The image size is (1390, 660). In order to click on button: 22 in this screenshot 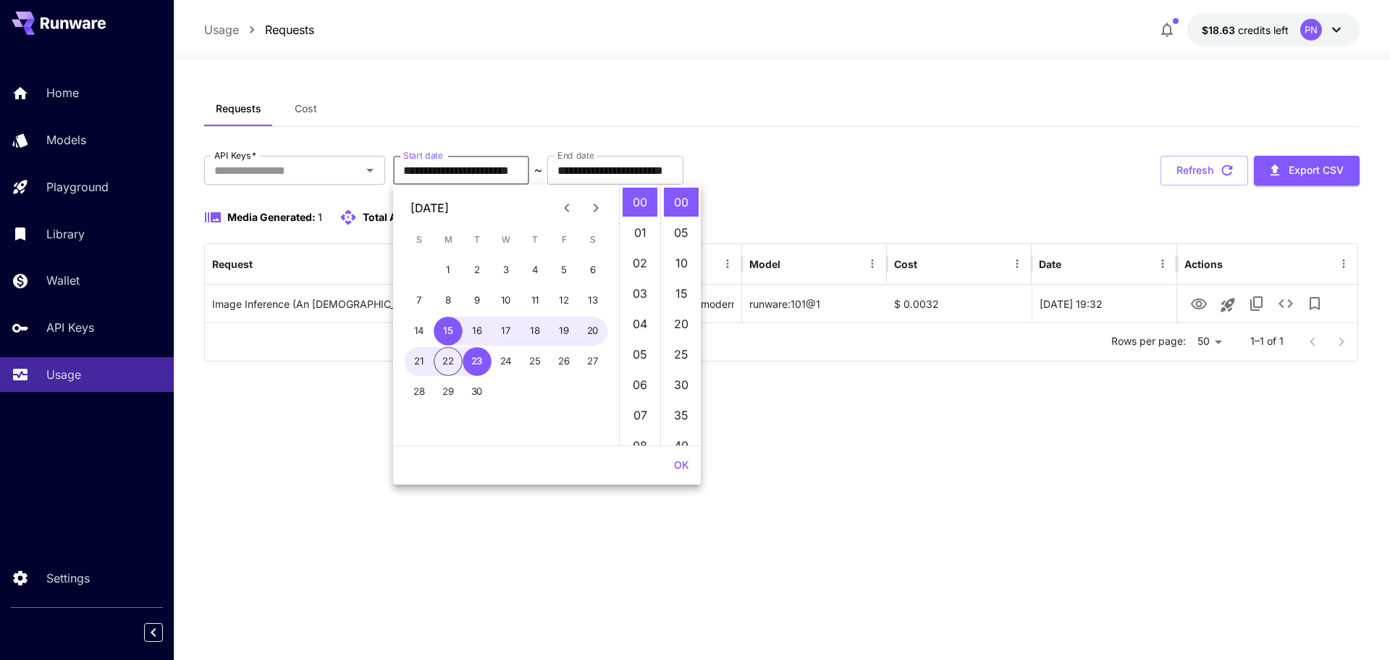, I will do `click(448, 361)`.